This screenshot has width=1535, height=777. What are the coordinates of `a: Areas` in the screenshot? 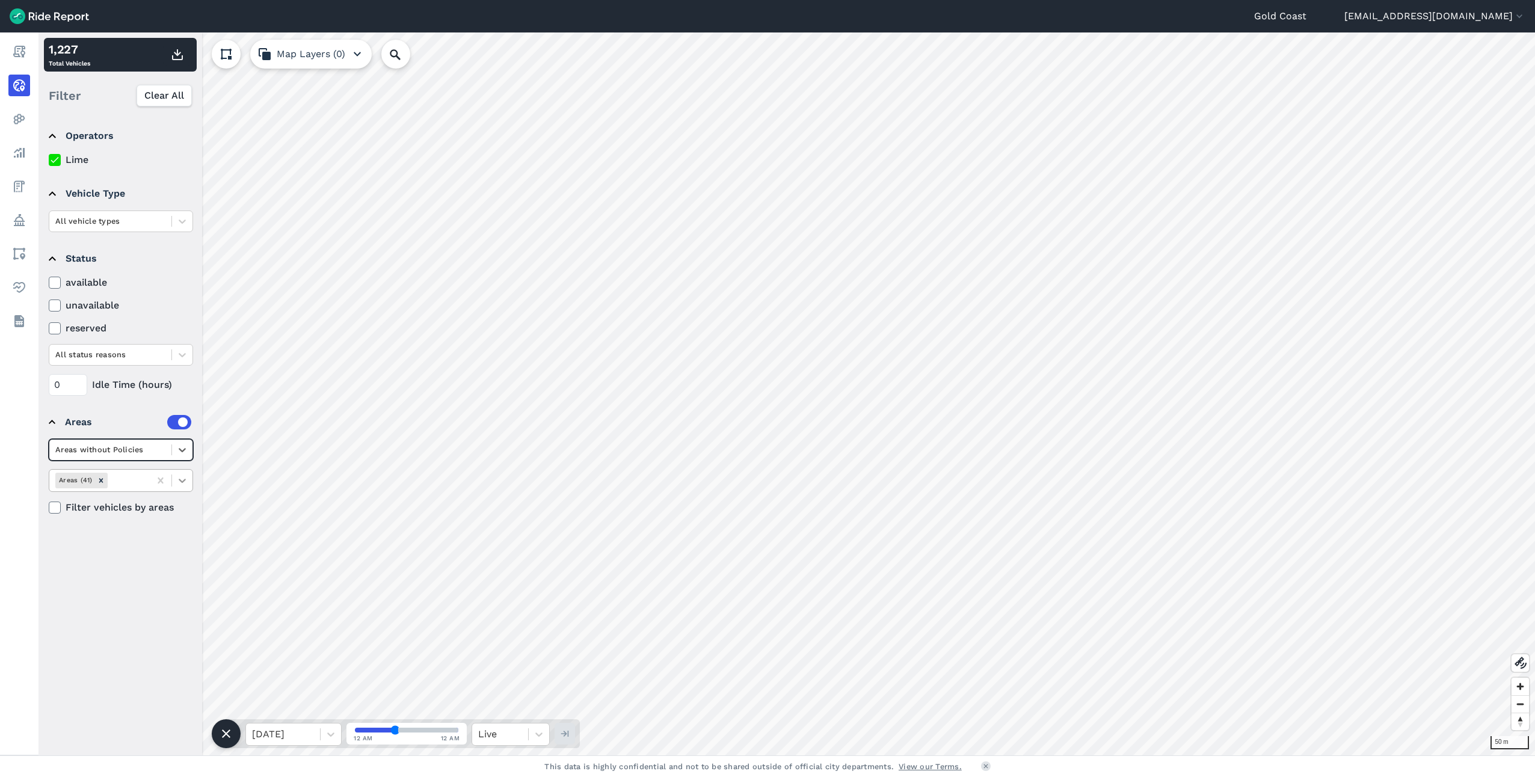 It's located at (19, 254).